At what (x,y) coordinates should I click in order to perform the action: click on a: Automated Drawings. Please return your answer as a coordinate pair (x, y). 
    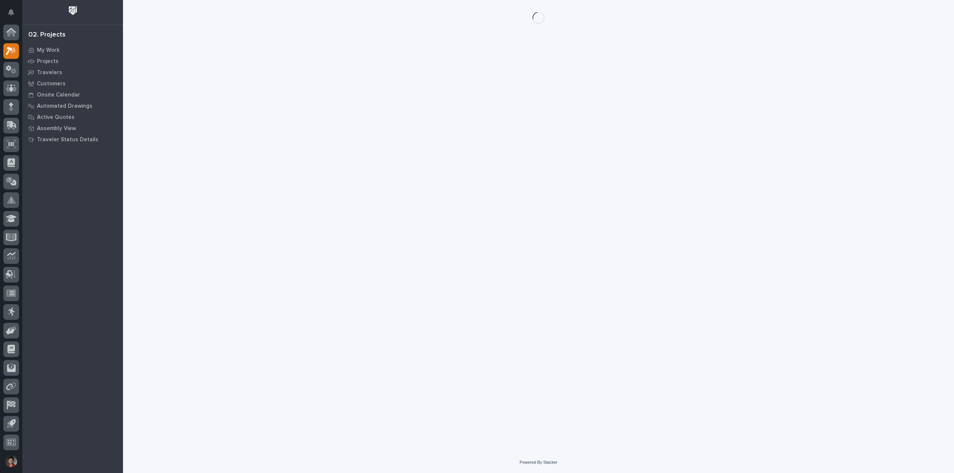
    Looking at the image, I should click on (73, 106).